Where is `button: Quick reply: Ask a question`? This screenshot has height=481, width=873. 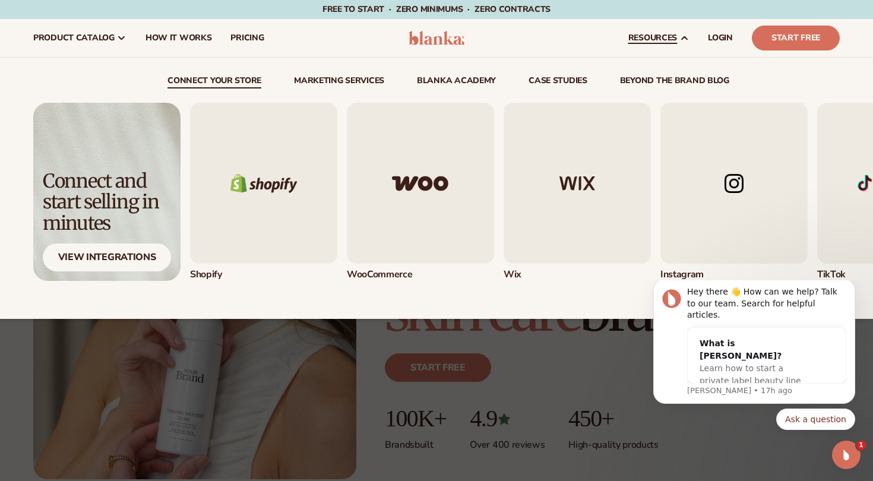
button: Quick reply: Ask a question is located at coordinates (180, 139).